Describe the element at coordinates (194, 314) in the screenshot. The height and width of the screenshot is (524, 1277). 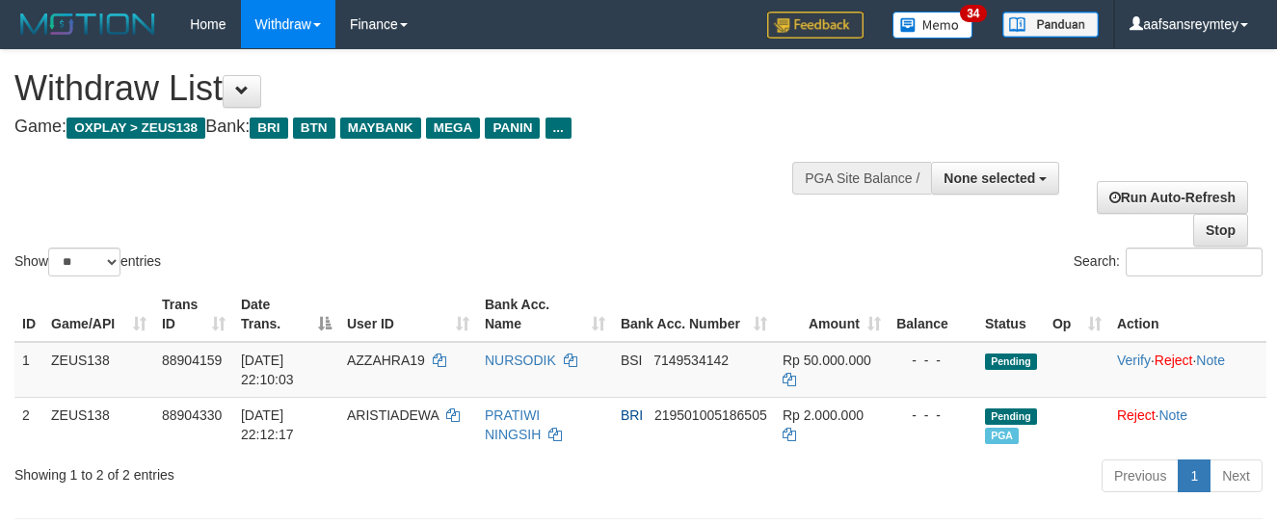
I see `th: Trans ID: activate to sort column ascending` at that location.